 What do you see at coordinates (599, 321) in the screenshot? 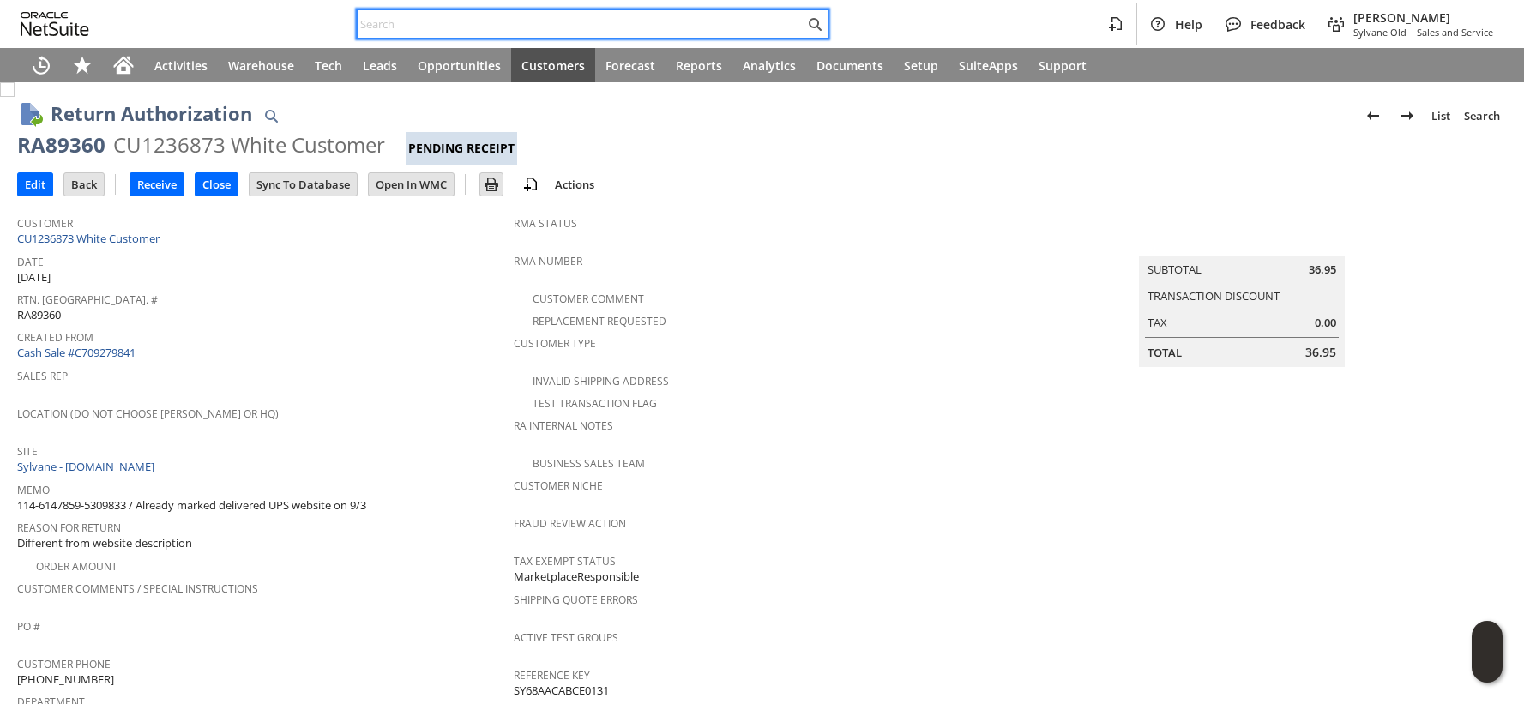
I see `a: Replacement Requested` at bounding box center [599, 321].